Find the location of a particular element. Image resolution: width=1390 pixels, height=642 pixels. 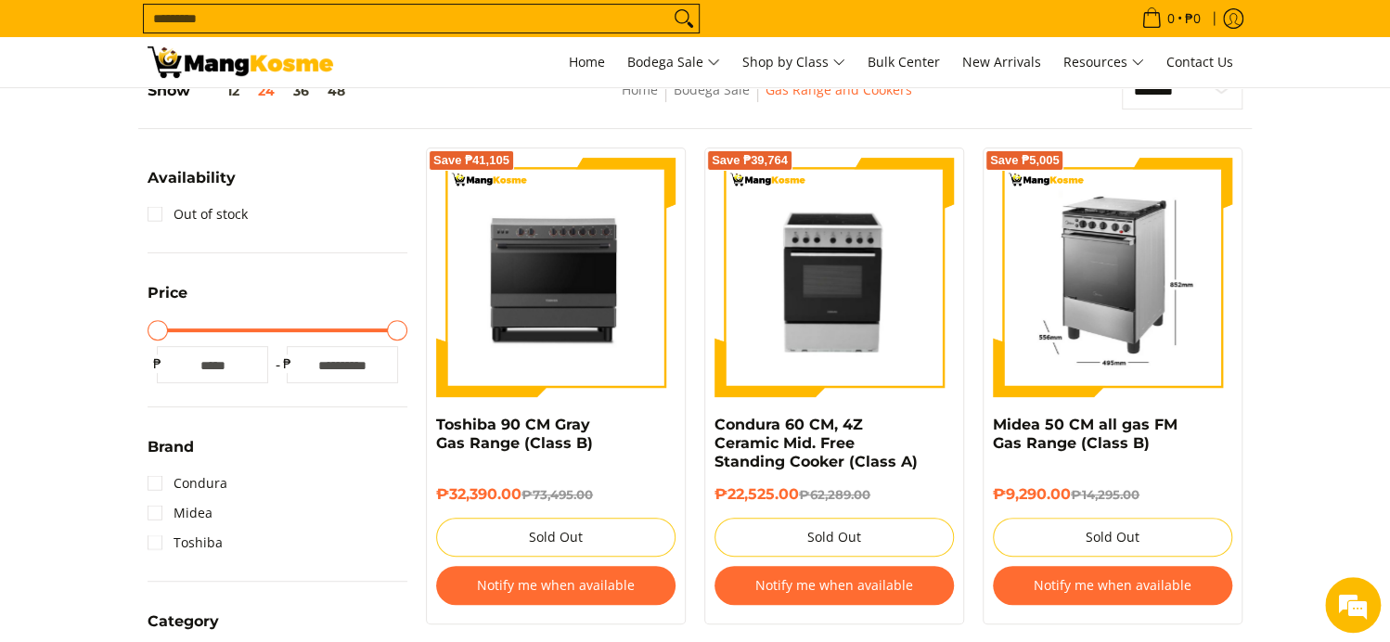

a: Out of stock is located at coordinates (198, 214).